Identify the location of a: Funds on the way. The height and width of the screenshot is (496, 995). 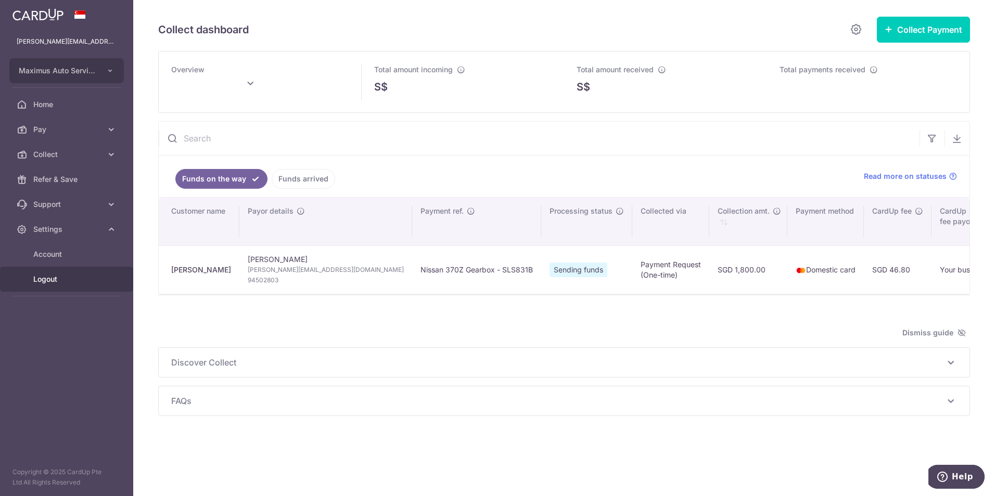
(221, 179).